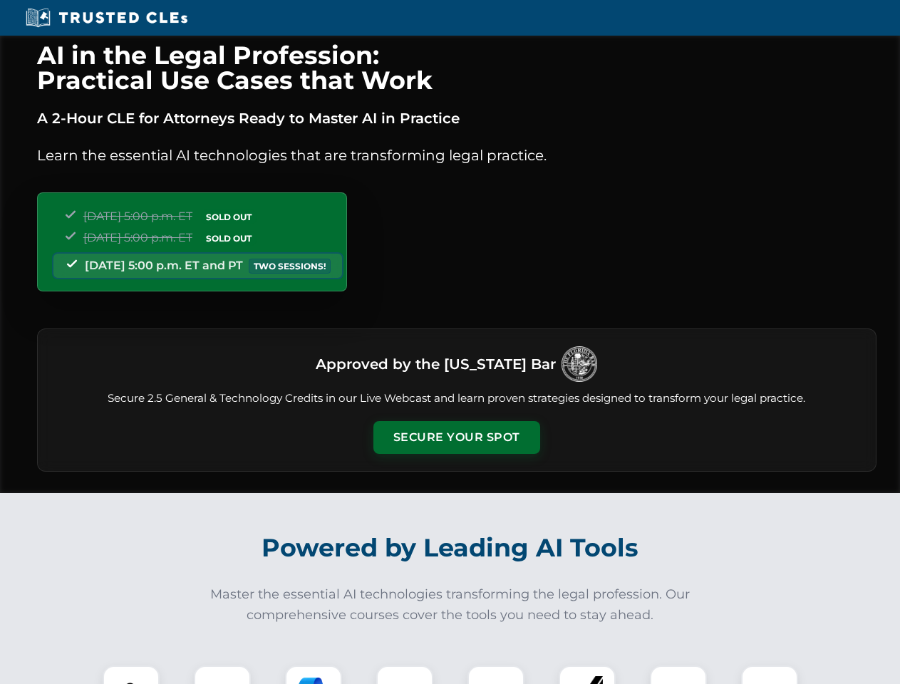  I want to click on img: Logo, so click(579, 364).